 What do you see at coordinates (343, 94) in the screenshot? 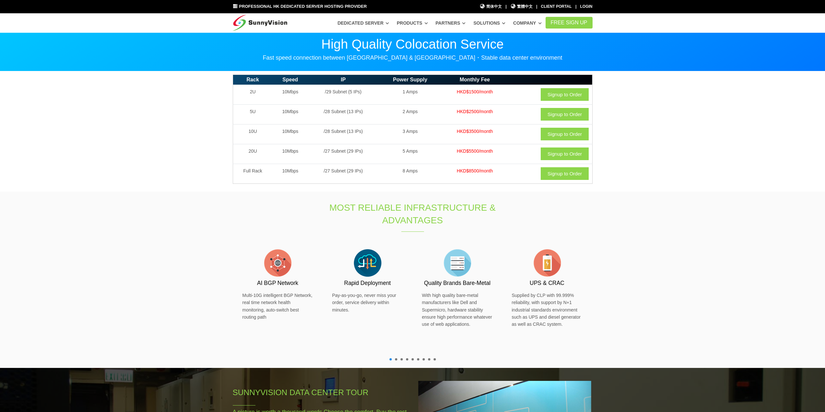
I see `td: /29 Subnet (5 IPs)` at bounding box center [343, 94].